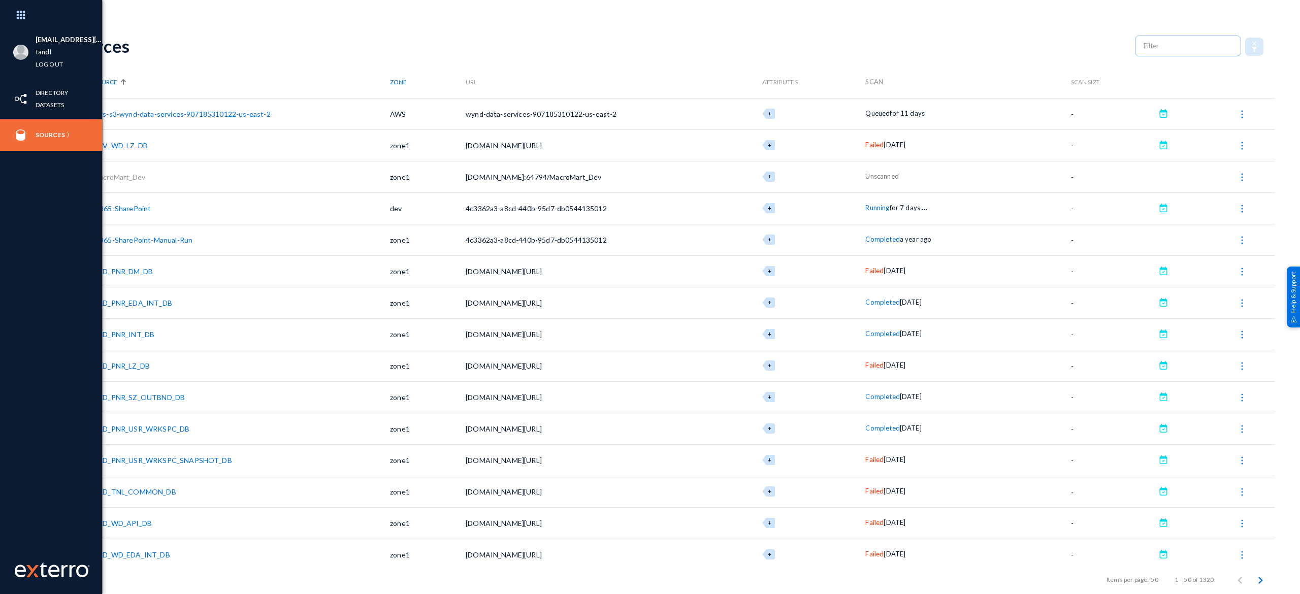 This screenshot has width=1300, height=594. Describe the element at coordinates (471, 82) in the screenshot. I see `span: URL` at that location.